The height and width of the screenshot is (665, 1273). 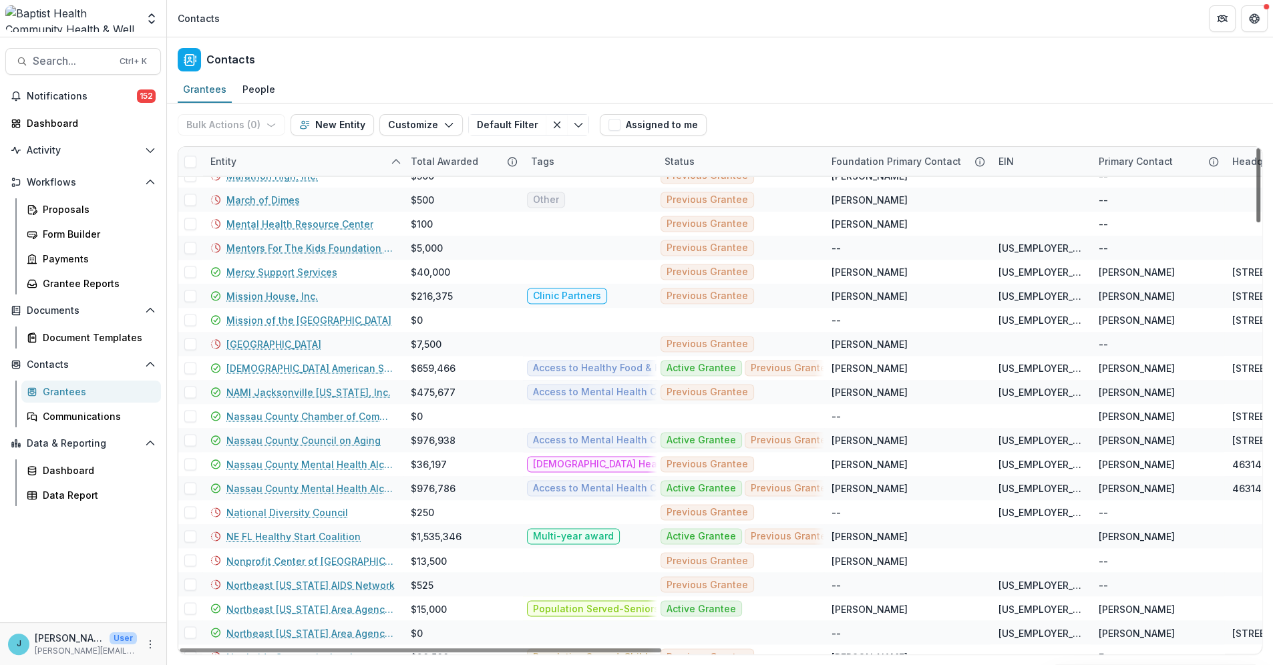 I want to click on div: $216,375, so click(x=432, y=296).